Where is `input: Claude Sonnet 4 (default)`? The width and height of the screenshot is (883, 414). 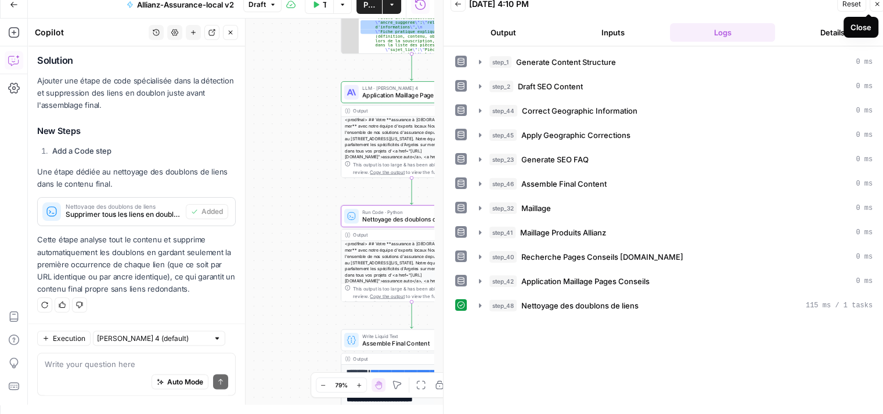 input: Claude Sonnet 4 (default) is located at coordinates (153, 338).